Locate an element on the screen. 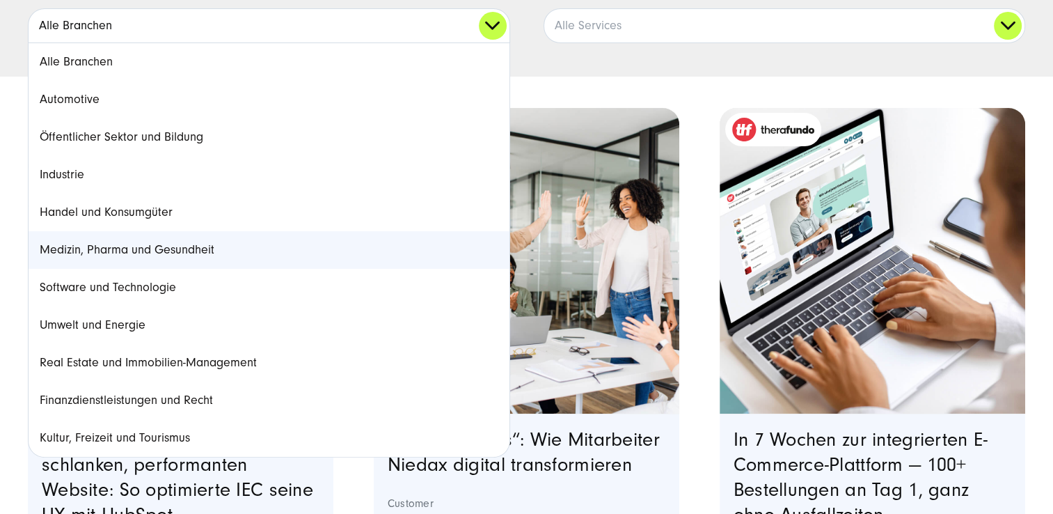 The height and width of the screenshot is (514, 1053). a: Software und Technologie is located at coordinates (269, 288).